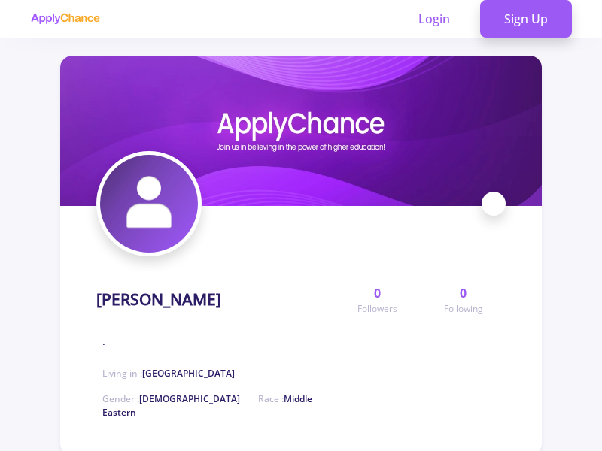 The height and width of the screenshot is (451, 602). What do you see at coordinates (171, 399) in the screenshot?
I see `span: Gender :` at bounding box center [171, 399].